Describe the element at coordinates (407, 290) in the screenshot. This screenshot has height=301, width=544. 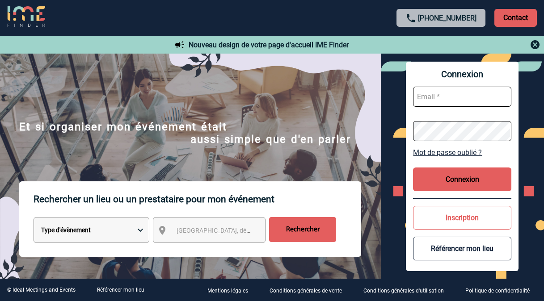
I see `a: Conditions générales d'utilisation` at that location.